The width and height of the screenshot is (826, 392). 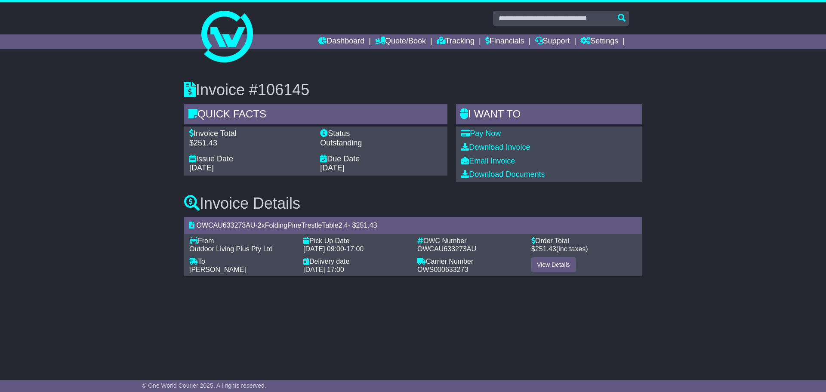 I want to click on div: Order Total, so click(x=583, y=240).